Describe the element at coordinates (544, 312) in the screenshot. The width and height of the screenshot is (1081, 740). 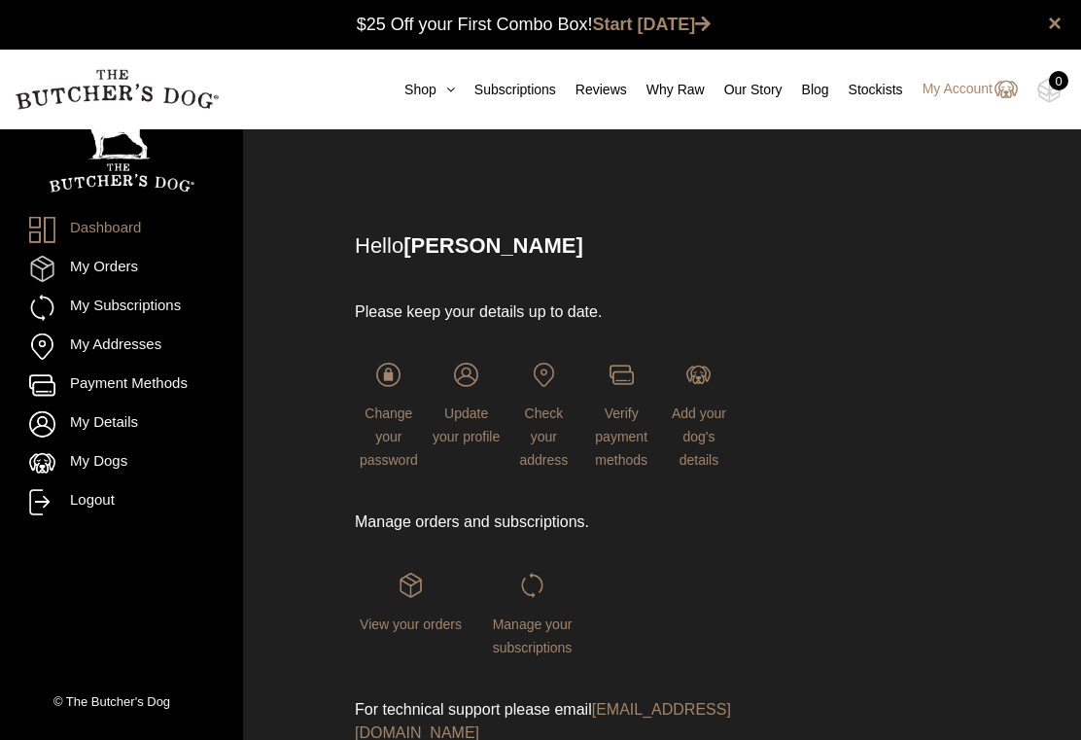
I see `p: Please keep your details up to date.` at that location.